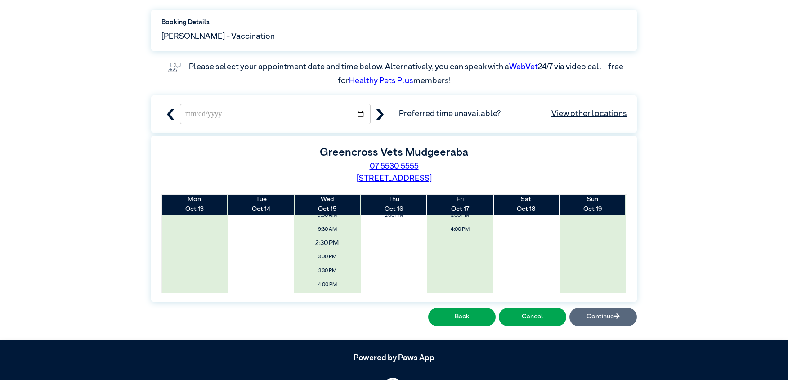 This screenshot has width=788, height=380. I want to click on th: Oct 18, so click(526, 204).